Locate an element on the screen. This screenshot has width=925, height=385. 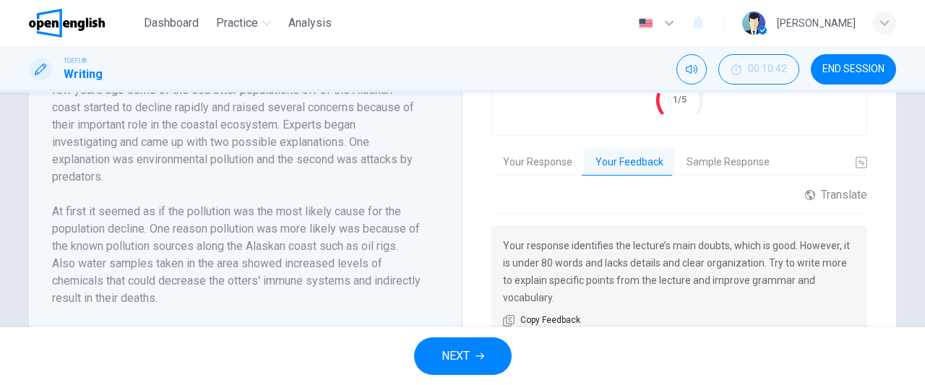
span: 00:10:42 is located at coordinates (768, 69).